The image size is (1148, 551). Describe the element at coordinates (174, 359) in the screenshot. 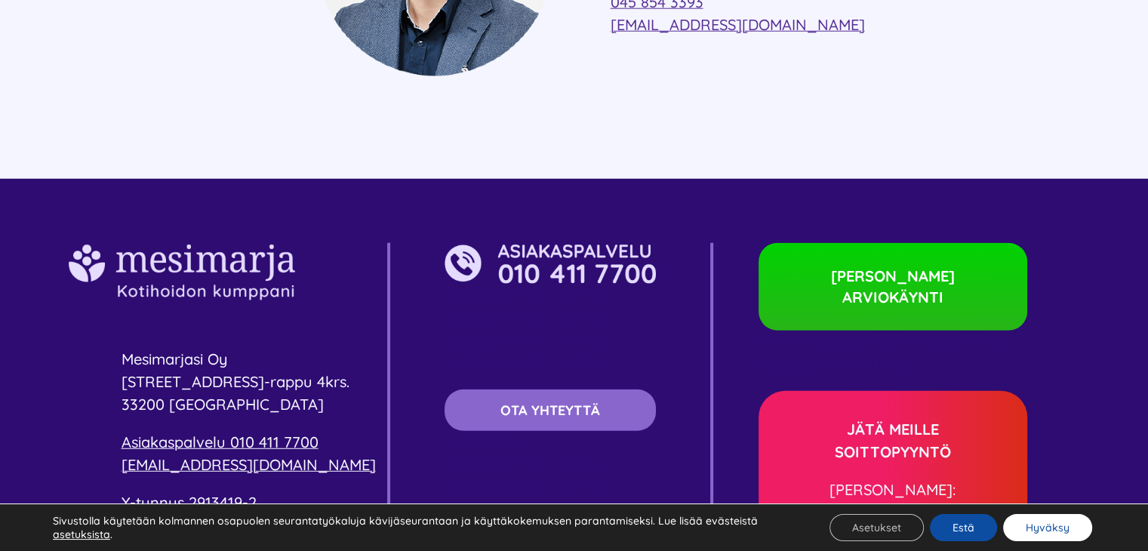

I see `span: Mesimarjasi Oy` at that location.